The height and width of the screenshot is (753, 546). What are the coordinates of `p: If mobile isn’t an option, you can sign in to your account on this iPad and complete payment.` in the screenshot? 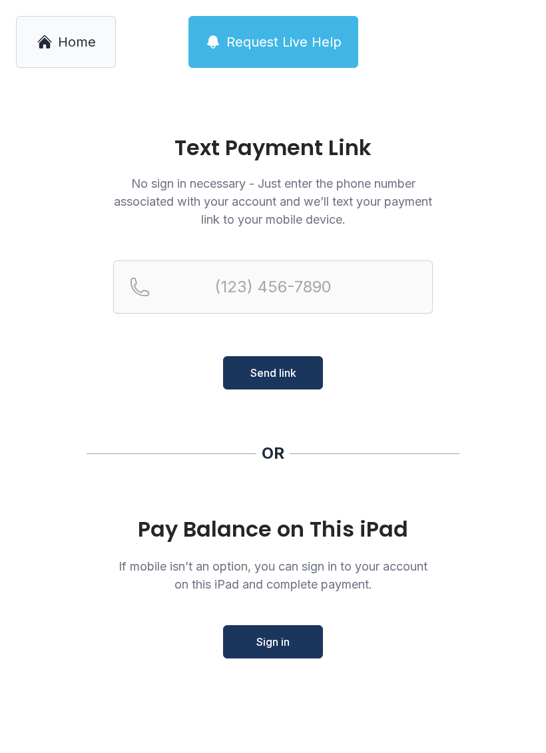 It's located at (273, 575).